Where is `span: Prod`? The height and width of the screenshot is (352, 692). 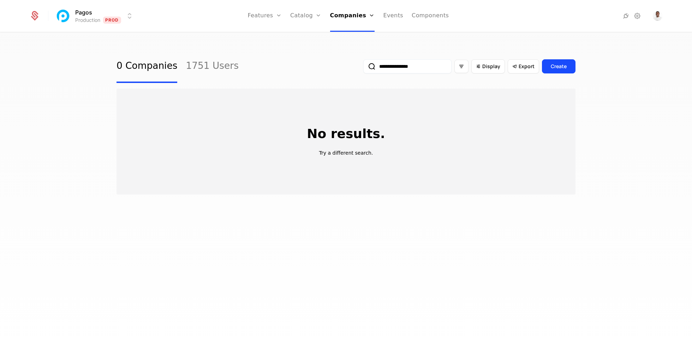 span: Prod is located at coordinates (112, 20).